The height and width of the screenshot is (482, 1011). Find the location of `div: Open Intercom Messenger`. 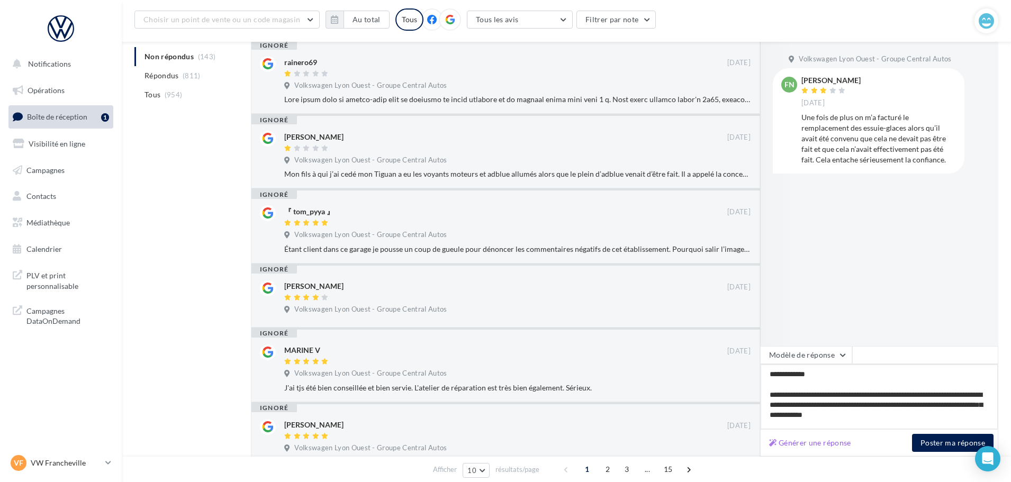

div: Open Intercom Messenger is located at coordinates (987, 459).